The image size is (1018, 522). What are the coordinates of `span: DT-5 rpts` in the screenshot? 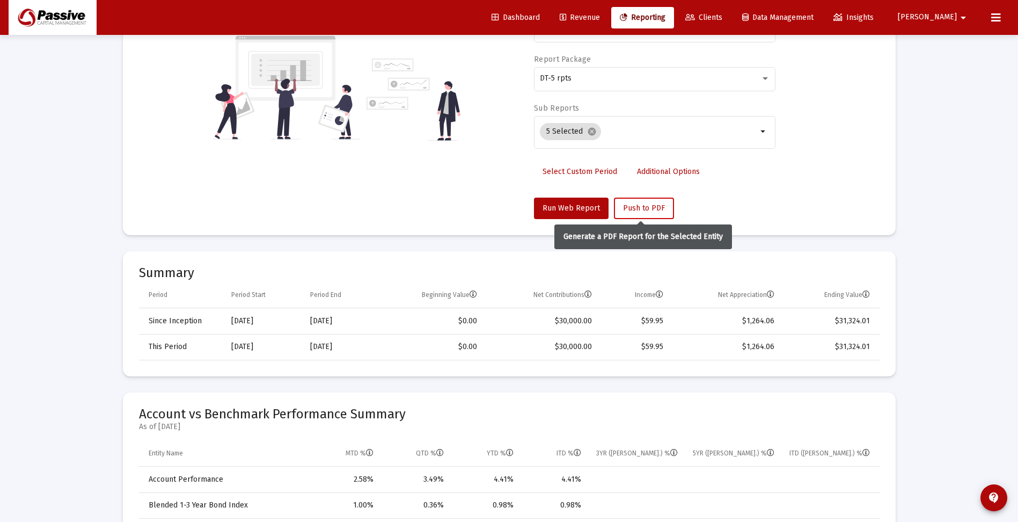 It's located at (555, 78).